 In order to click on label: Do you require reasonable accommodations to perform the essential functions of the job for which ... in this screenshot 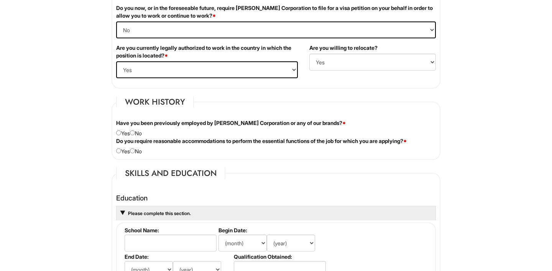, I will do `click(261, 141)`.